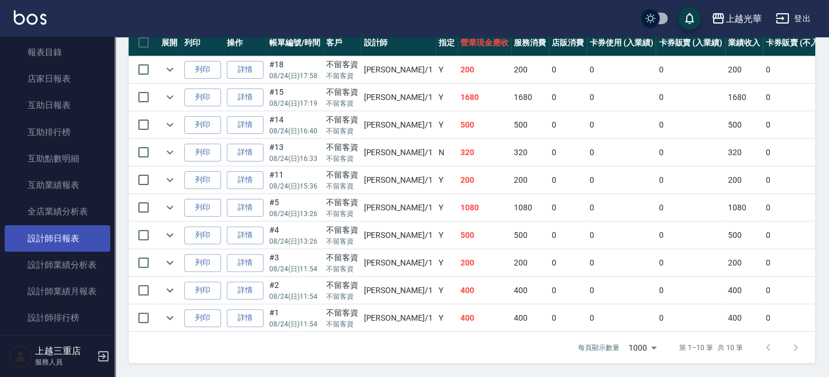 The image size is (829, 377). Describe the element at coordinates (245, 42) in the screenshot. I see `th: 操作` at that location.